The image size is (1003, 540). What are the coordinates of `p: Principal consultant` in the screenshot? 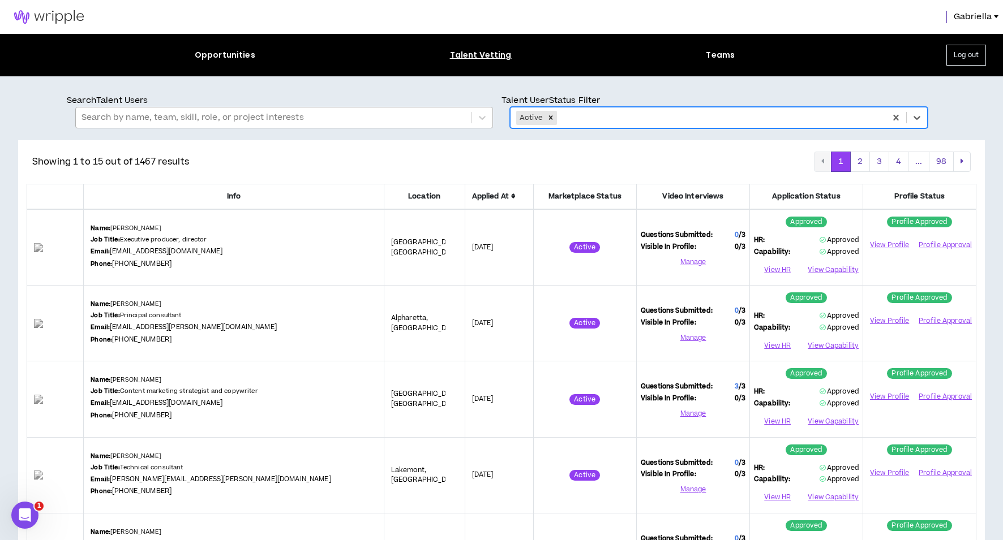 It's located at (136, 316).